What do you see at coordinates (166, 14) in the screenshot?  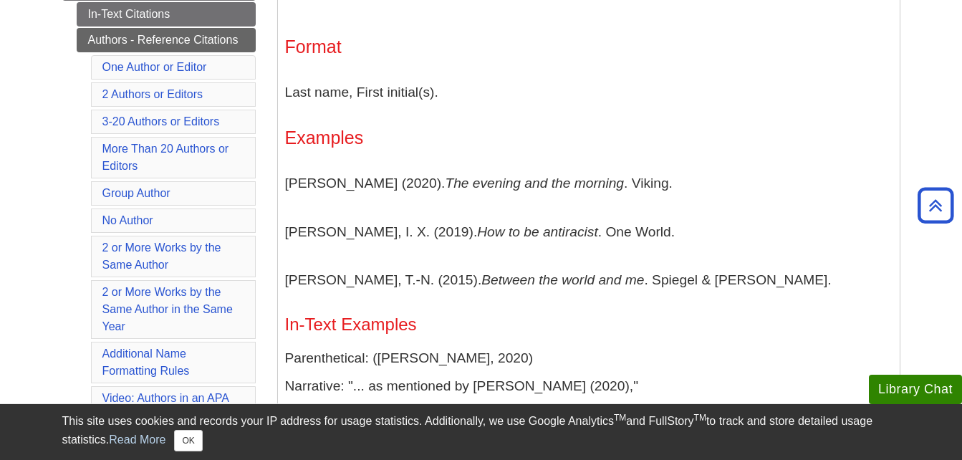 I see `a: In-Text Citations` at bounding box center [166, 14].